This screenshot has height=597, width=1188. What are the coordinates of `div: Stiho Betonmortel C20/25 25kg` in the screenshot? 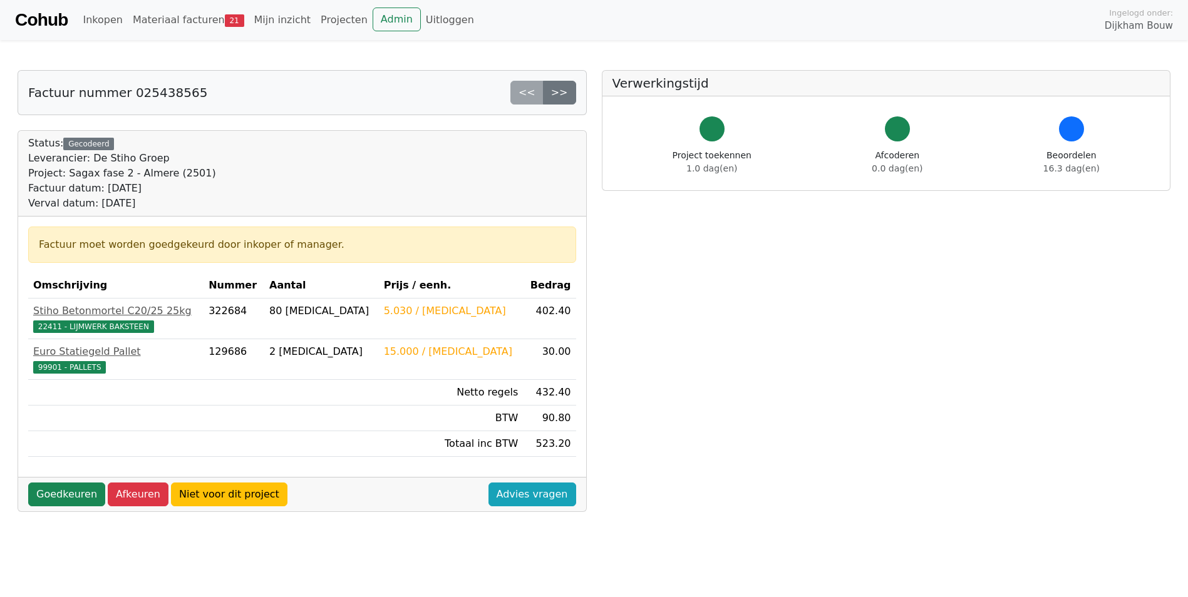 It's located at (116, 311).